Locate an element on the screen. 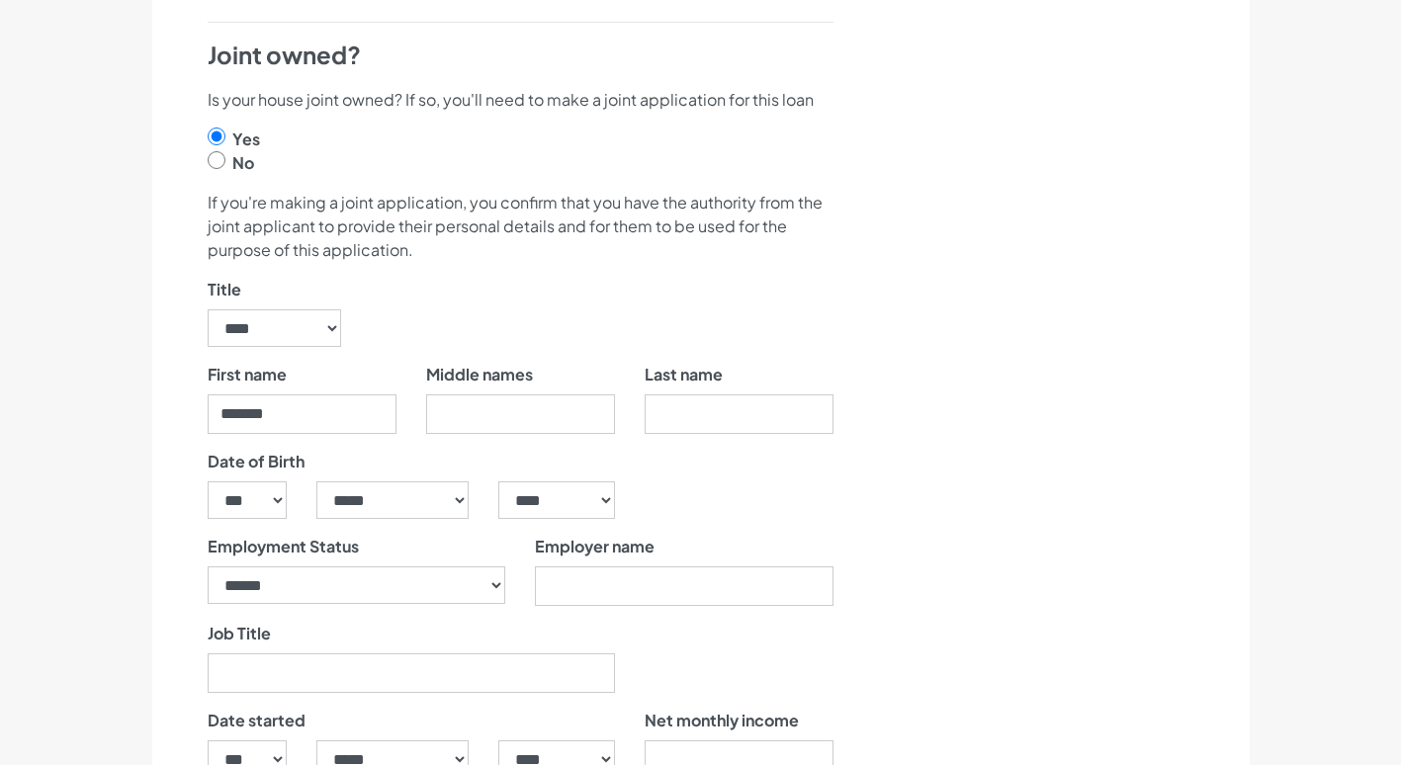 This screenshot has width=1401, height=765. label: Middle names is located at coordinates (480, 375).